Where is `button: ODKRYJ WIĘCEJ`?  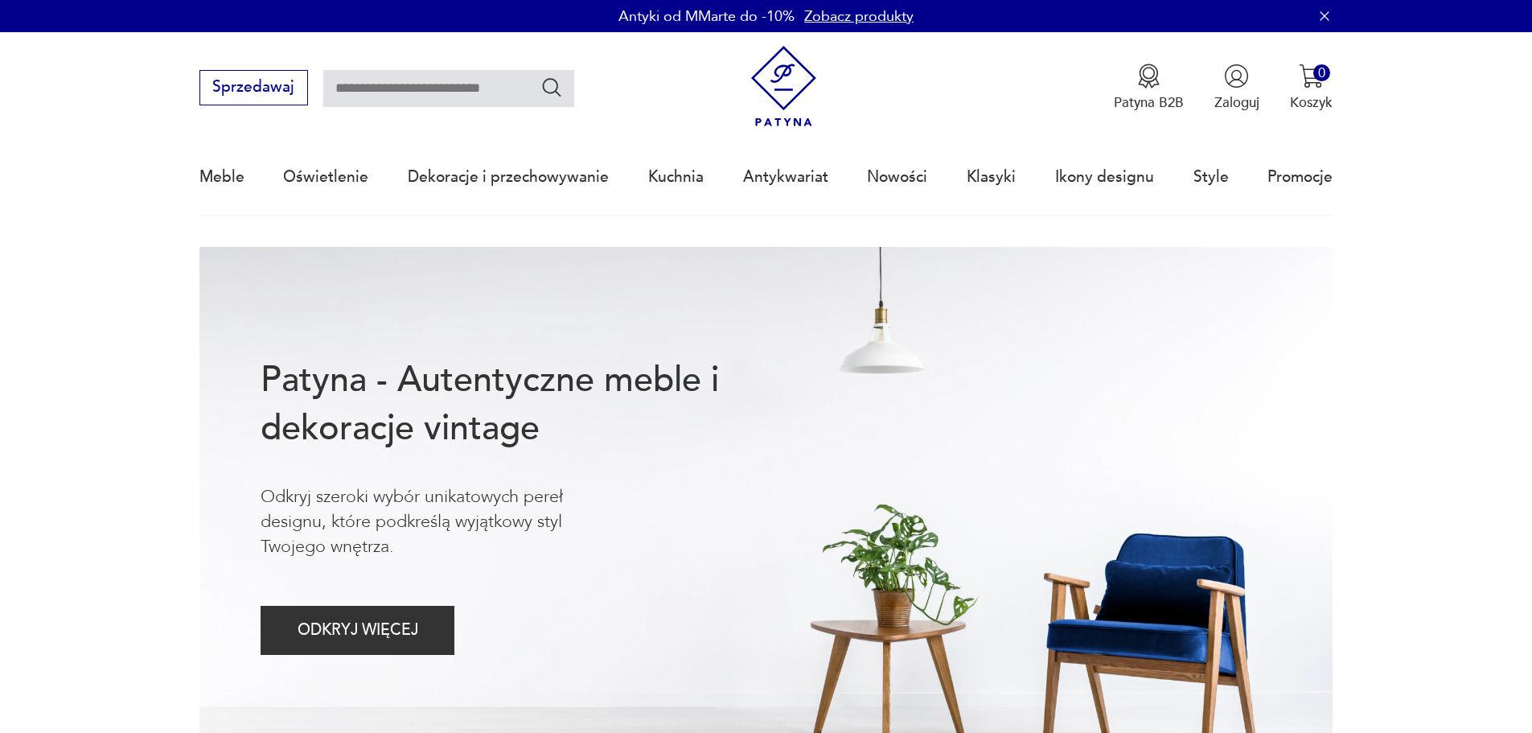
button: ODKRYJ WIĘCEJ is located at coordinates (357, 630).